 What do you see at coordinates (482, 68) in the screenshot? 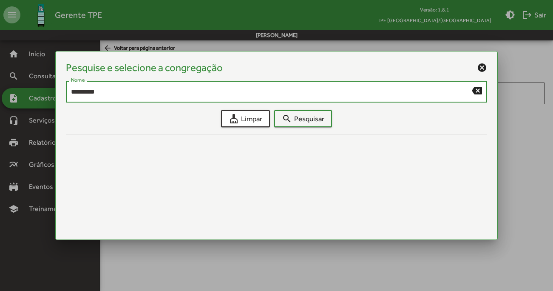
I see `mat-icon: cancel` at bounding box center [482, 68].